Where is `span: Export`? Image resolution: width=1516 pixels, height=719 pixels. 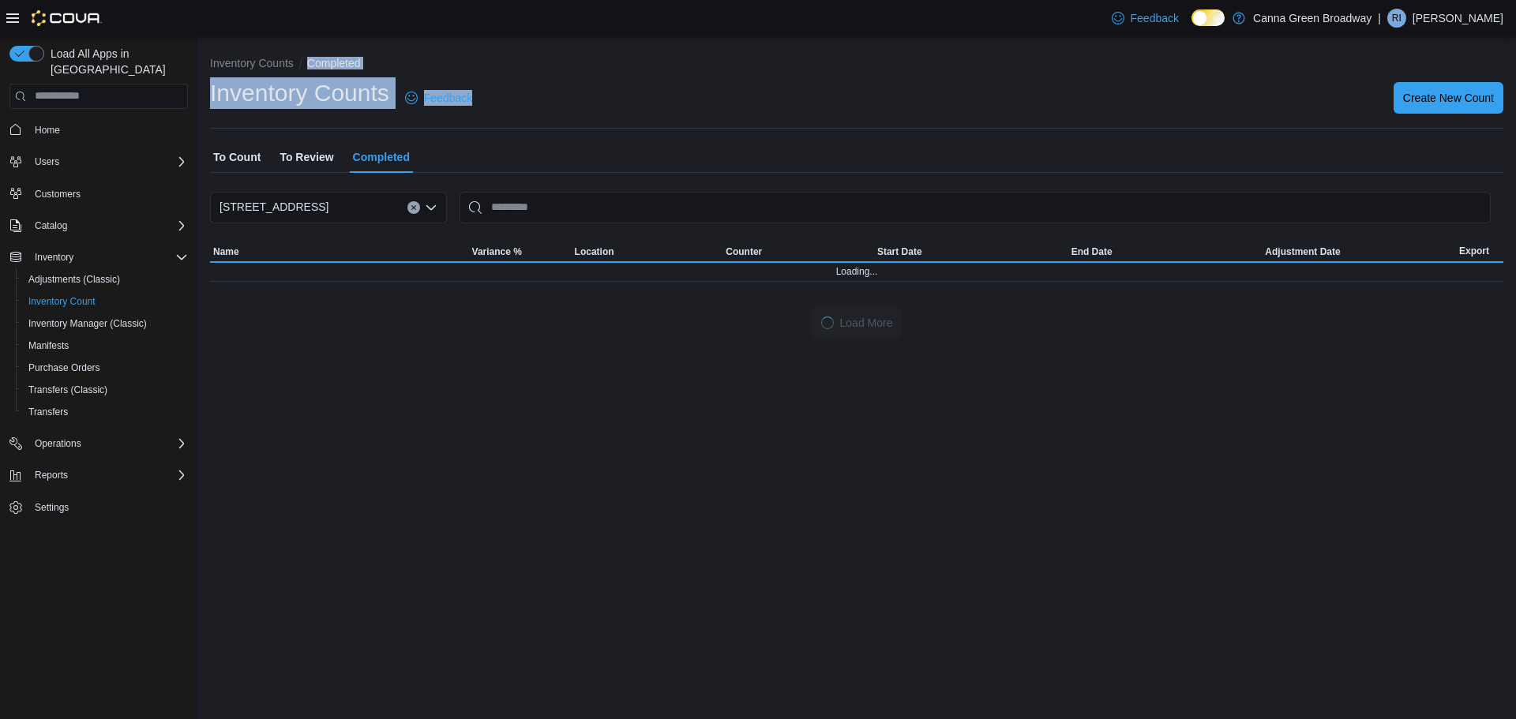
span: Export is located at coordinates (1474, 251).